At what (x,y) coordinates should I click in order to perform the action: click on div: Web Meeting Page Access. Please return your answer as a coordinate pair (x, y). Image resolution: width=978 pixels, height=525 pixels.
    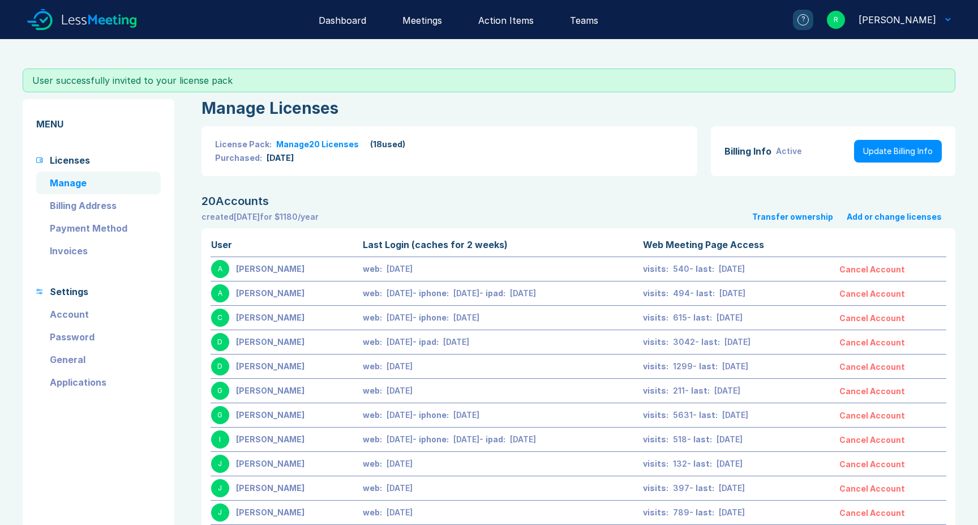
    Looking at the image, I should click on (740, 247).